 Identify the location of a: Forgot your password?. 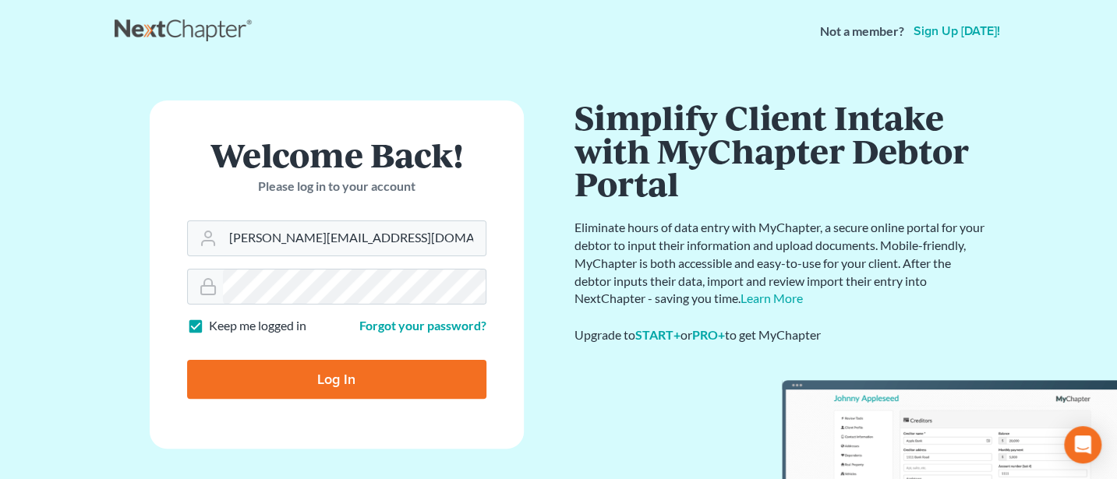
(423, 325).